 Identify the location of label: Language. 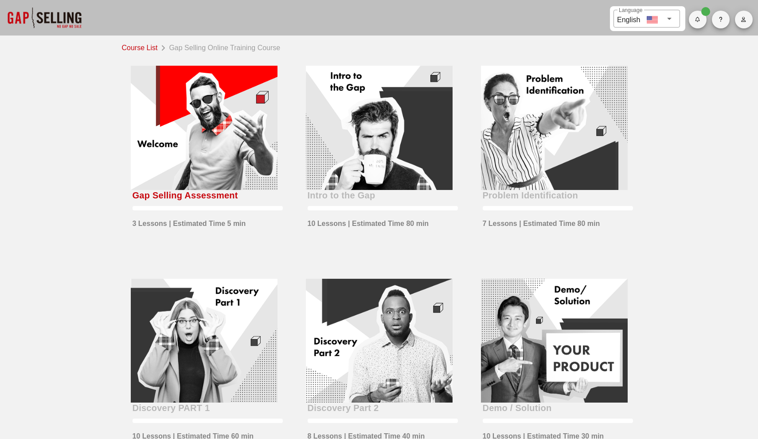
(631, 10).